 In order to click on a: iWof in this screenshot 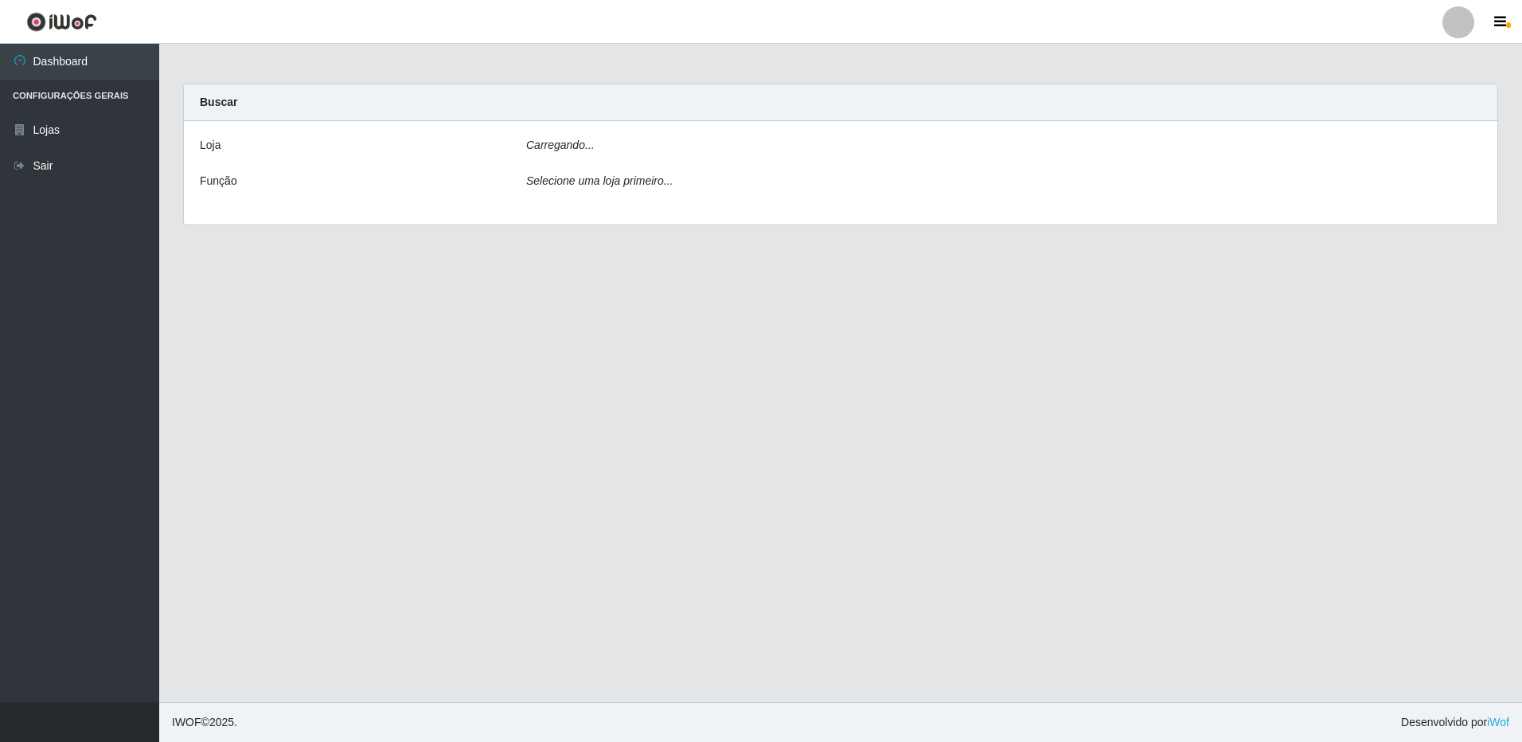, I will do `click(1498, 722)`.